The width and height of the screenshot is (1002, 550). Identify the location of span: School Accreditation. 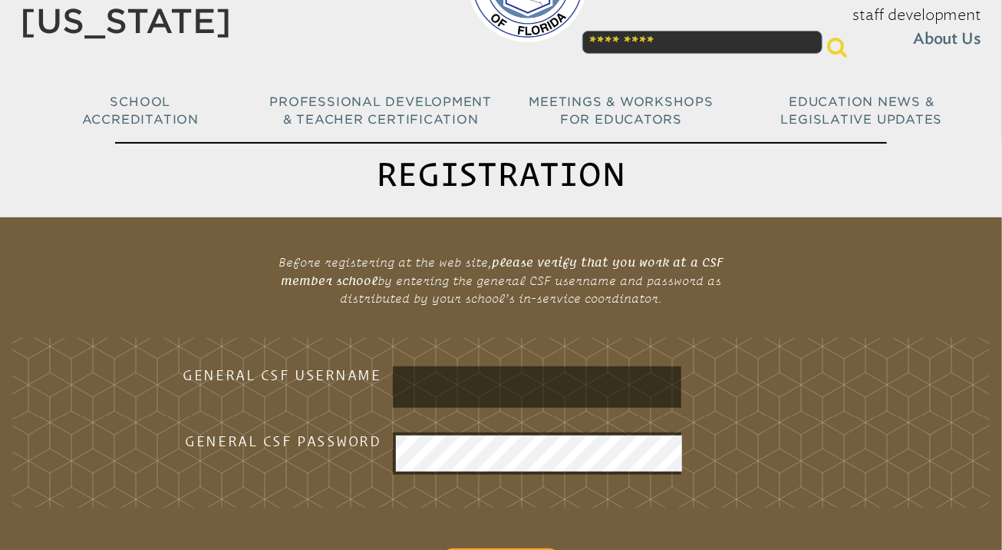
(140, 111).